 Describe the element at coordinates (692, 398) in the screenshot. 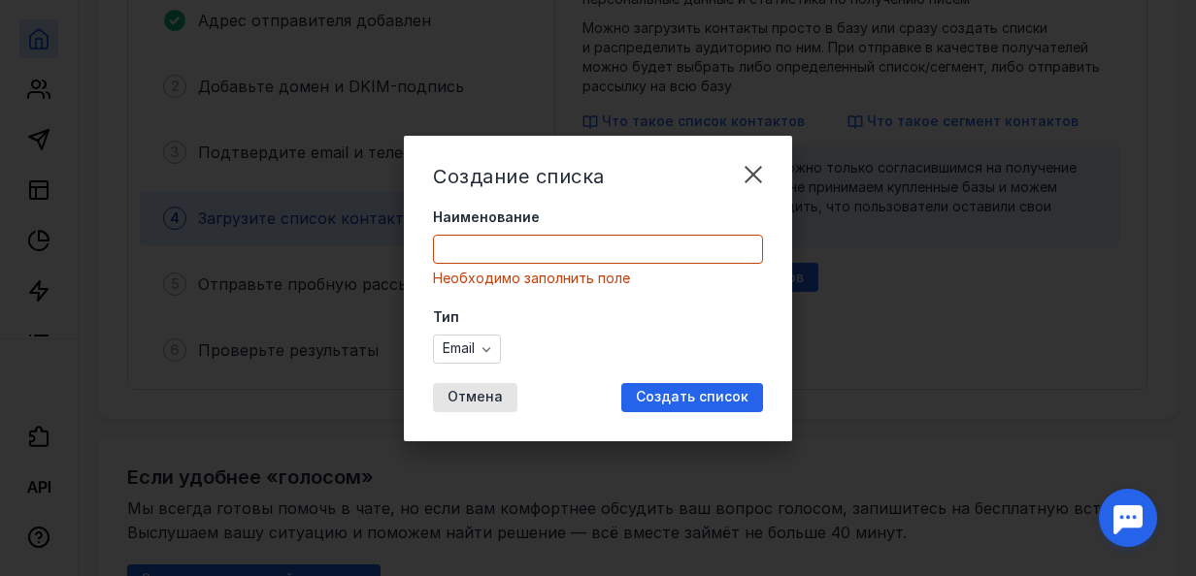

I see `button: Создать список` at that location.